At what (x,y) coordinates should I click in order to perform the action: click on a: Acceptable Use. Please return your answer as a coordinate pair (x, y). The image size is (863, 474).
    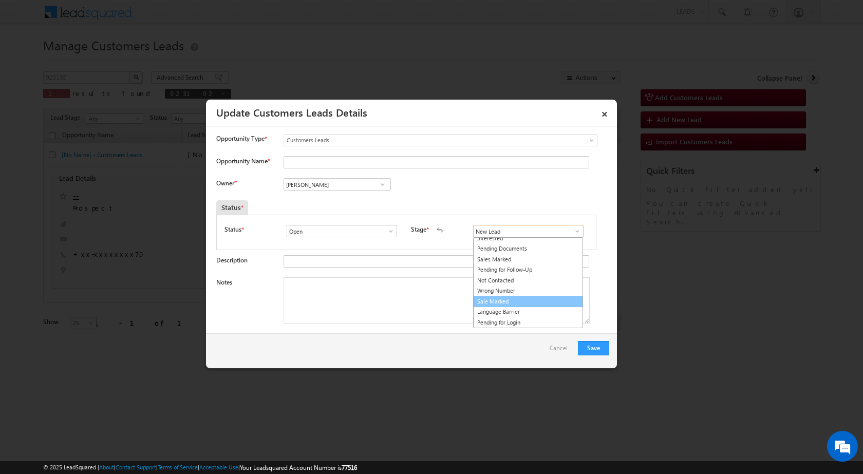
    Looking at the image, I should click on (219, 467).